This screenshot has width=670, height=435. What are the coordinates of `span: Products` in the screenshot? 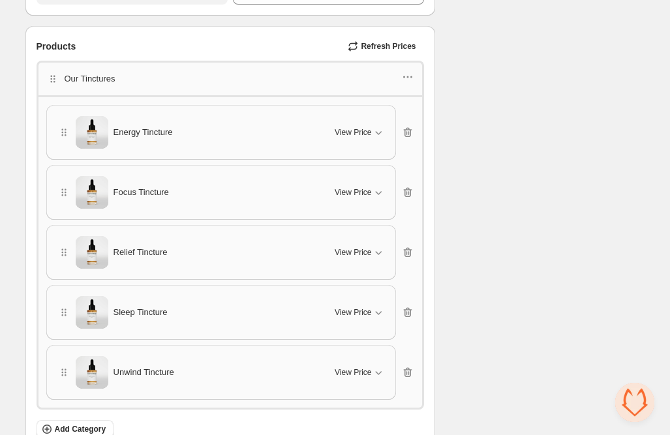 It's located at (56, 46).